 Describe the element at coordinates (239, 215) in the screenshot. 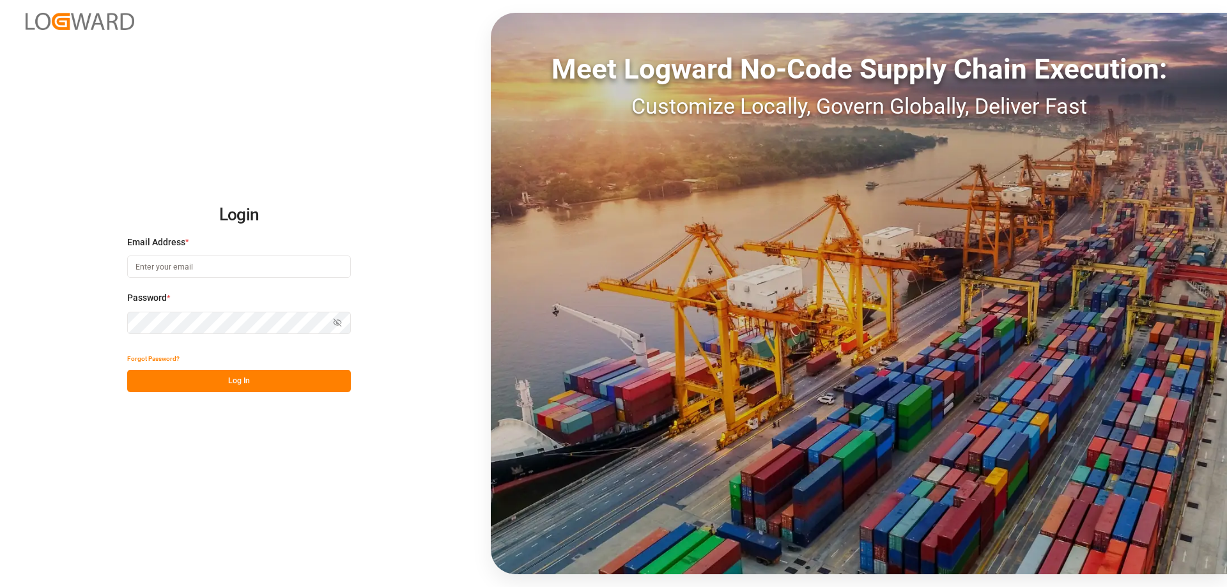

I see `h2: Login` at that location.